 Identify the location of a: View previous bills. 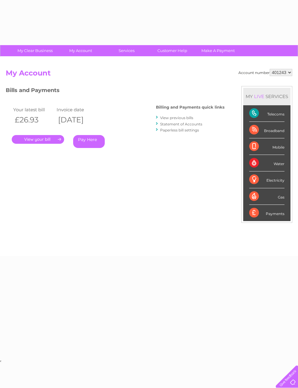
(177, 118).